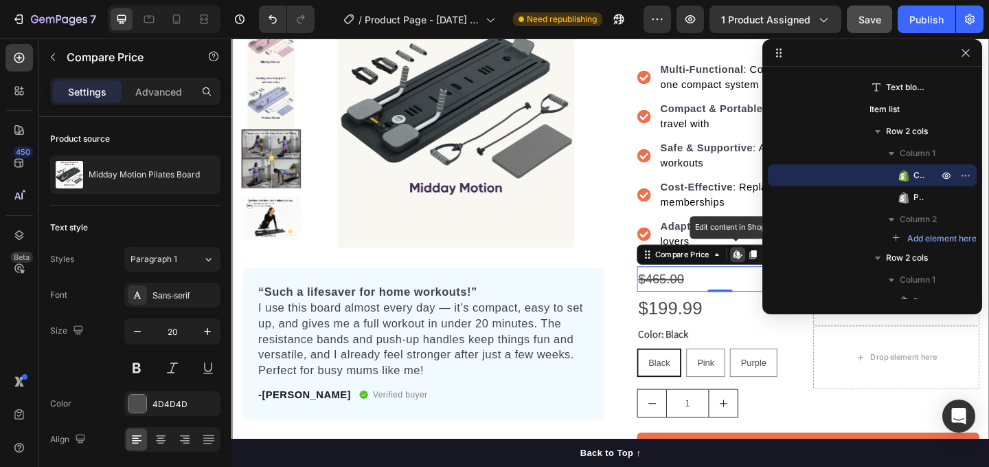 This screenshot has height=467, width=989. Describe the element at coordinates (934, 238) in the screenshot. I see `button: Add element here` at that location.